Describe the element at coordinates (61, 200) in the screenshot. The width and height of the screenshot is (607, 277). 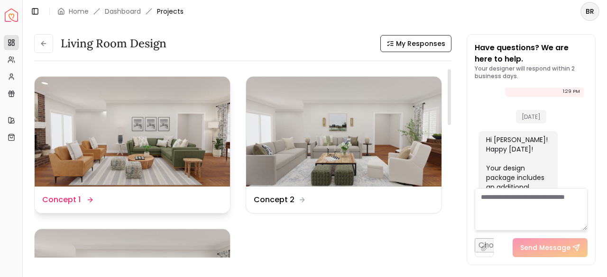
I see `dd: Concept 1` at that location.